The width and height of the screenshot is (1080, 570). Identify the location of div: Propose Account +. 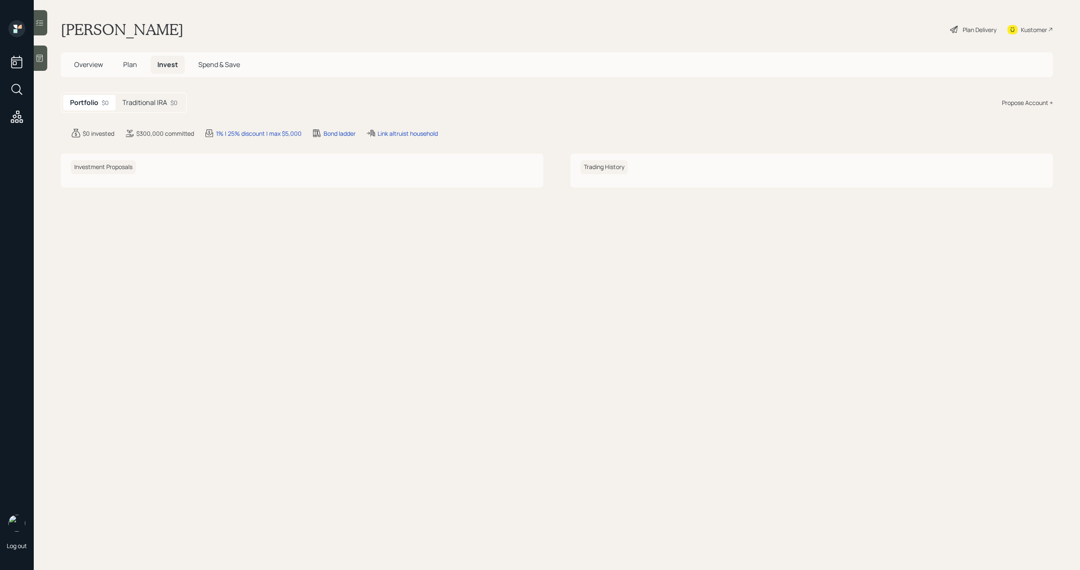
(1027, 102).